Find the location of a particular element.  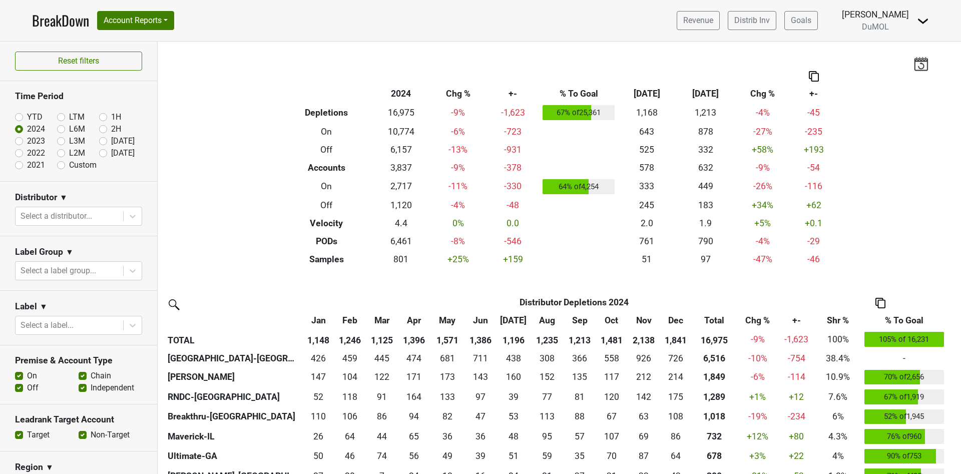

td: 1,120 is located at coordinates (401, 205).